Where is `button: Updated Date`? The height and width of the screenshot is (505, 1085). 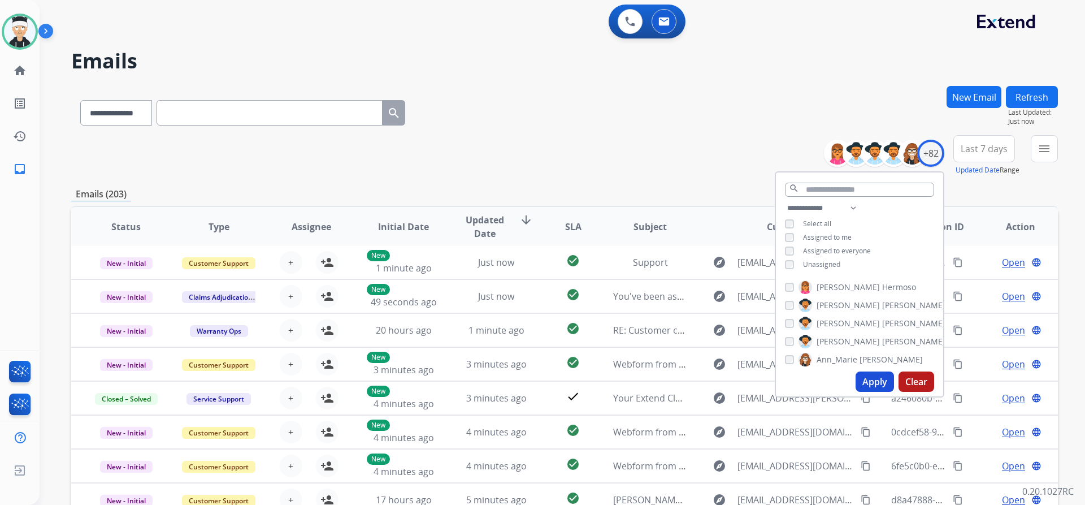
button: Updated Date is located at coordinates (978, 170).